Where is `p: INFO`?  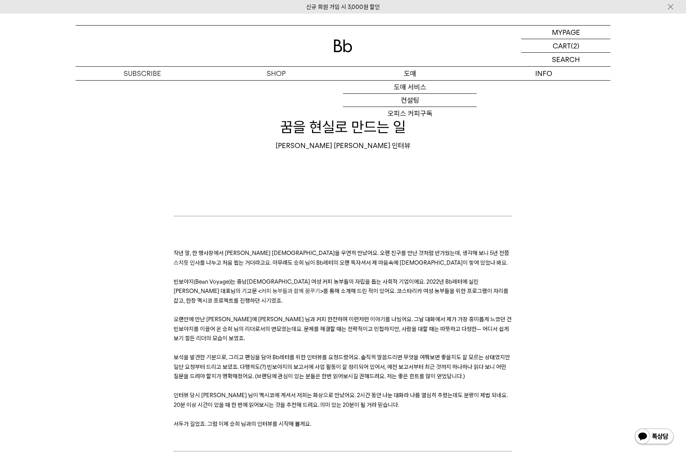 p: INFO is located at coordinates (543, 73).